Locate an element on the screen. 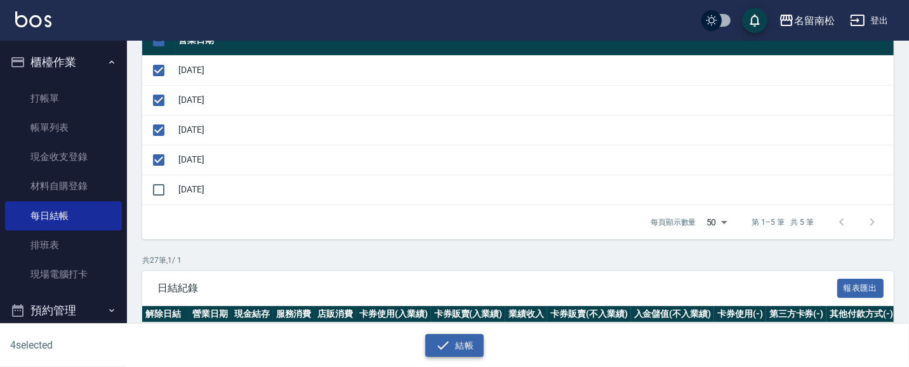 This screenshot has height=367, width=909. th: 店販消費 is located at coordinates (335, 314).